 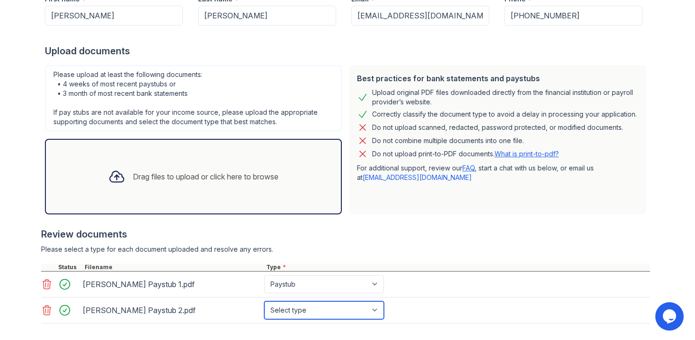 I want to click on p: Do not upload print-to-PDF documents., so click(x=465, y=154).